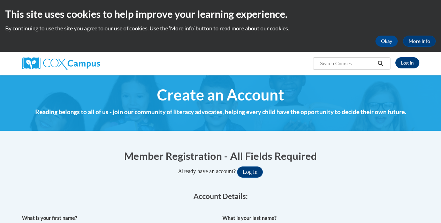 The image size is (441, 223). I want to click on h1: Member Registration - All Fields Required, so click(221, 155).